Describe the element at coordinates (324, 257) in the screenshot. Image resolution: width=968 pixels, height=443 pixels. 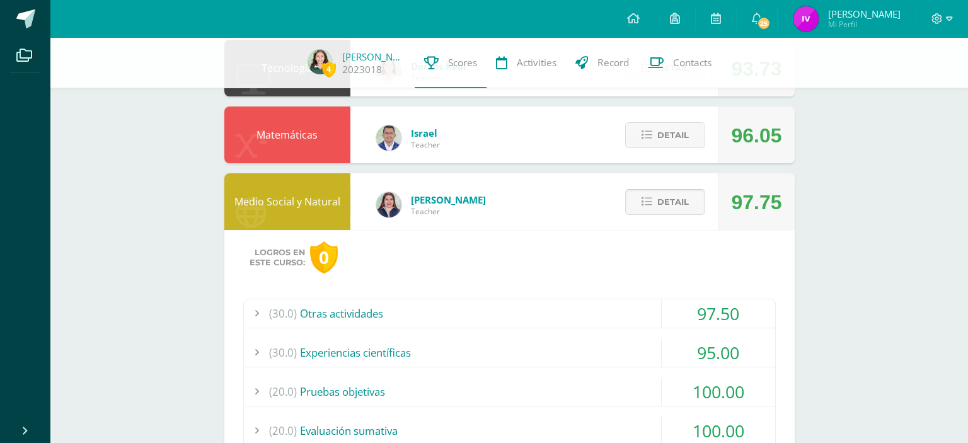
I see `div: 0` at that location.